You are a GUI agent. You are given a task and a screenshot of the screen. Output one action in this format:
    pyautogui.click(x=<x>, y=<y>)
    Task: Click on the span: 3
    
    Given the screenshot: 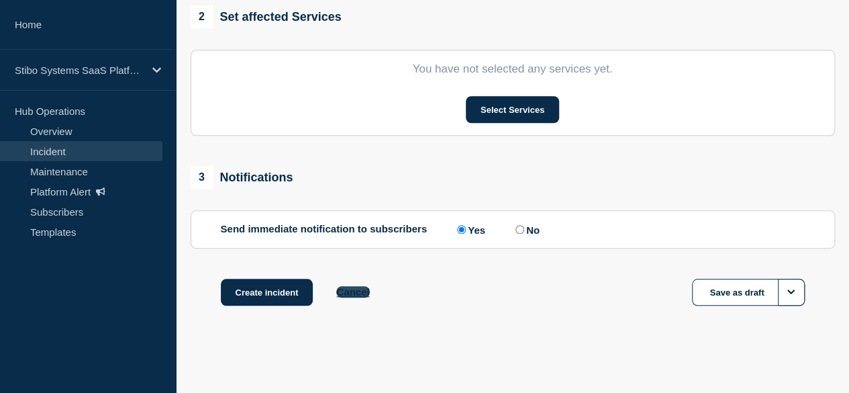 What is the action you would take?
    pyautogui.click(x=202, y=177)
    